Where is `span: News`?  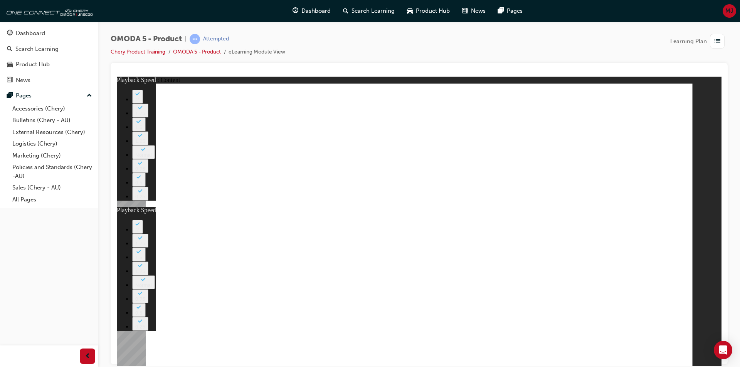 span: News is located at coordinates (478, 11).